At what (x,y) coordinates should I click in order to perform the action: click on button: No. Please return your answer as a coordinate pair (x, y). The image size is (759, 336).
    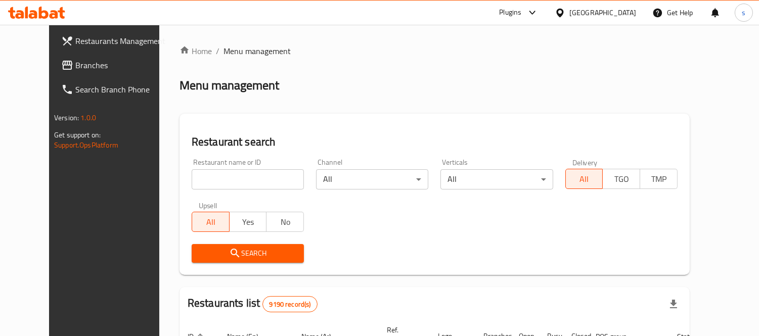
    Looking at the image, I should click on (285, 222).